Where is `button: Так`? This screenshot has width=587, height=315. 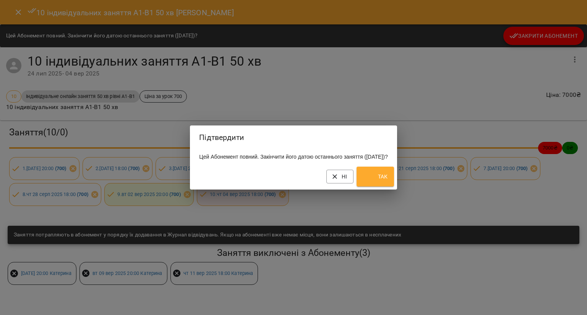
button: Так is located at coordinates (375, 177).